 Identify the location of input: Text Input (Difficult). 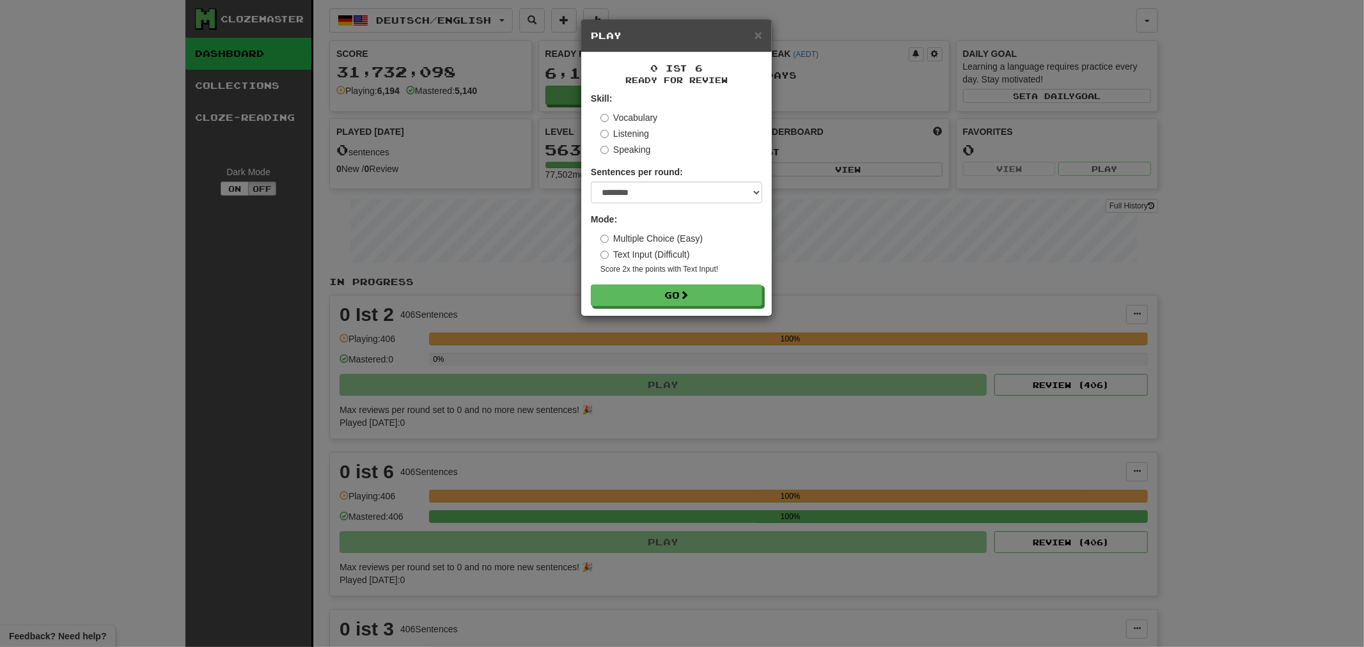
(604, 254).